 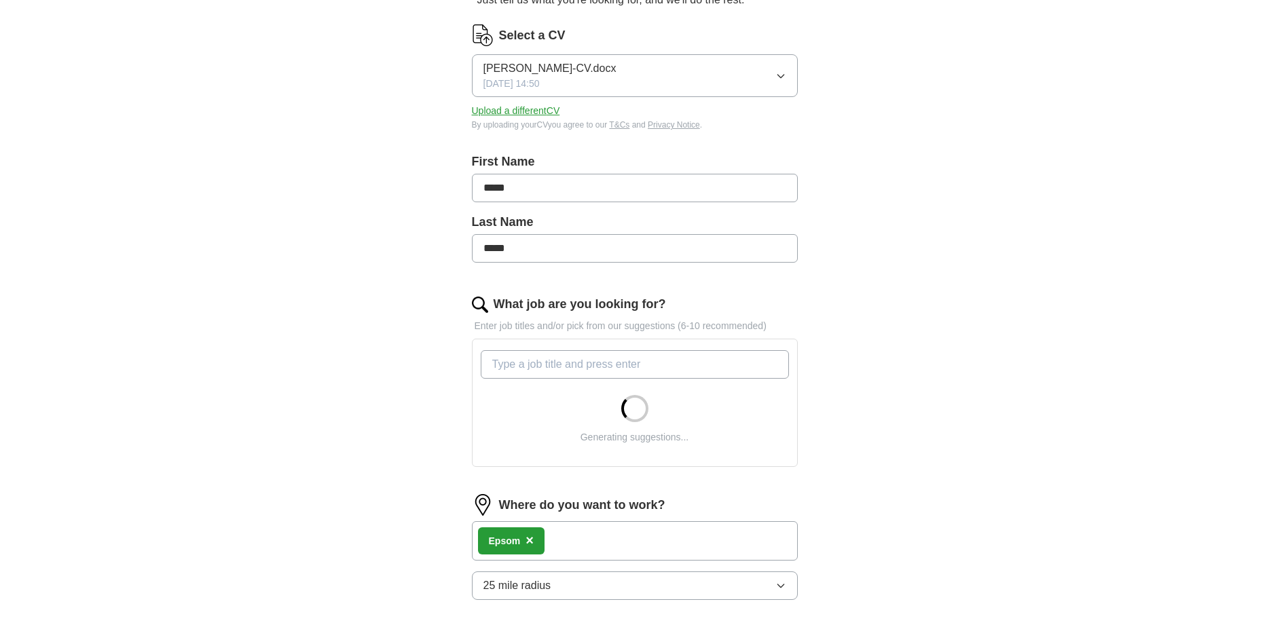 What do you see at coordinates (483, 505) in the screenshot?
I see `img: location.png` at bounding box center [483, 505].